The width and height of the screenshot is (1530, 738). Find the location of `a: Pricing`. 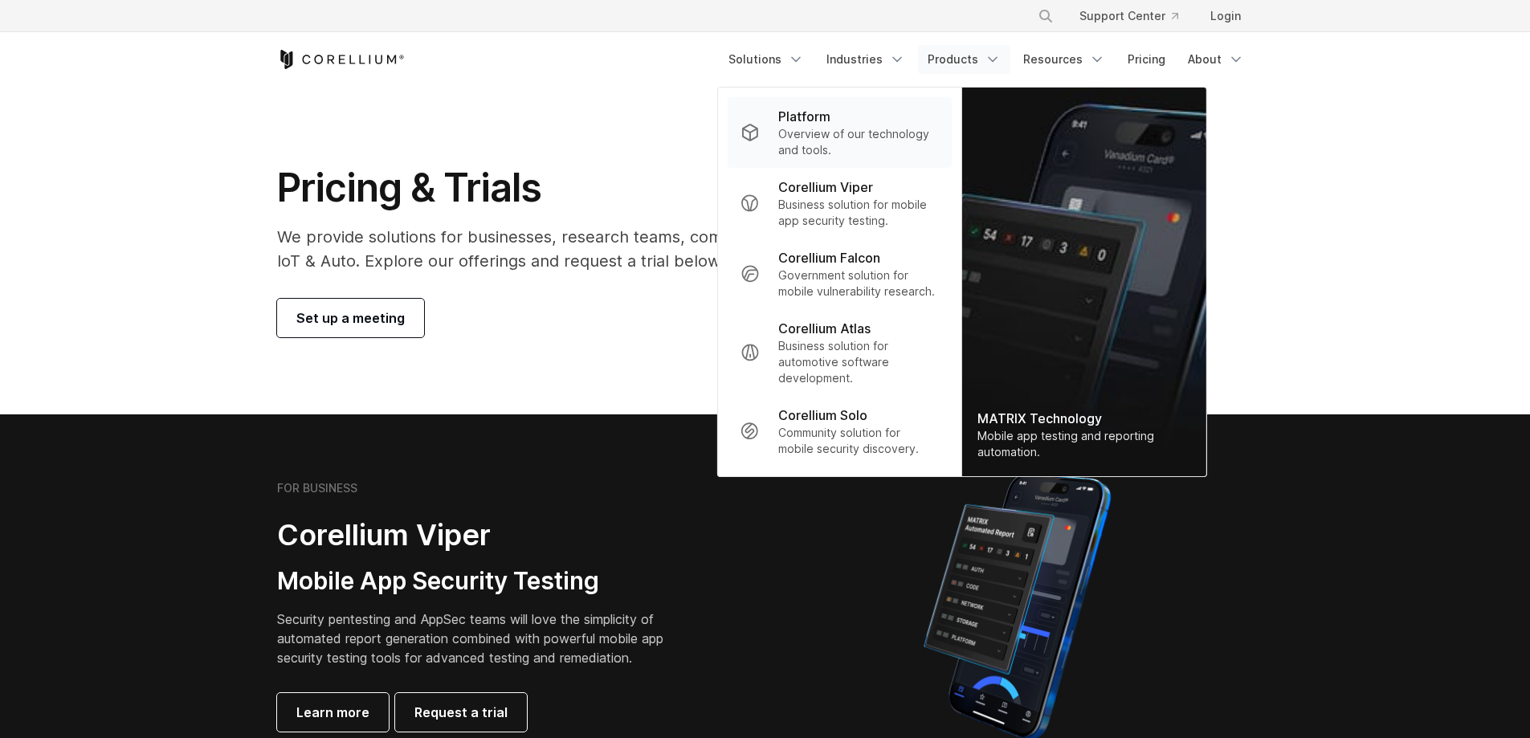

a: Pricing is located at coordinates (1146, 59).